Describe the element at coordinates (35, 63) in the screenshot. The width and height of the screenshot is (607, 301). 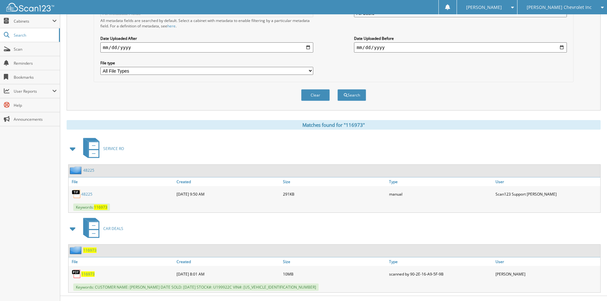
I see `span: Reminders` at that location.